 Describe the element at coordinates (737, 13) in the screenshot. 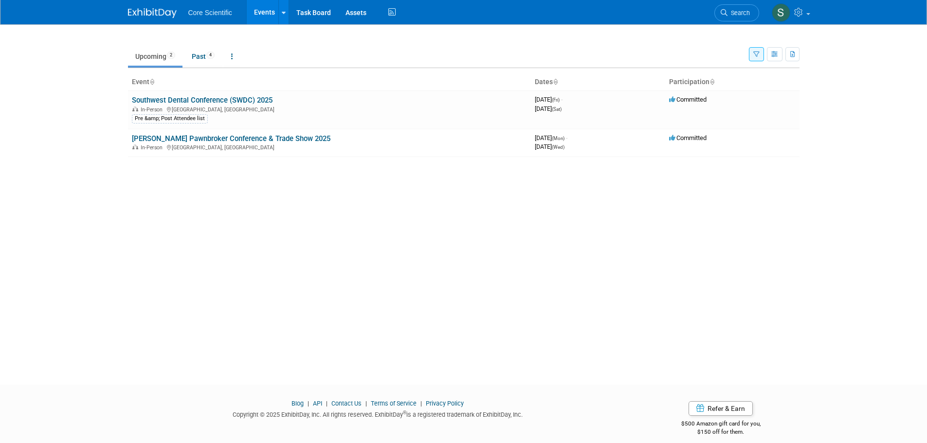

I see `a: Search` at that location.